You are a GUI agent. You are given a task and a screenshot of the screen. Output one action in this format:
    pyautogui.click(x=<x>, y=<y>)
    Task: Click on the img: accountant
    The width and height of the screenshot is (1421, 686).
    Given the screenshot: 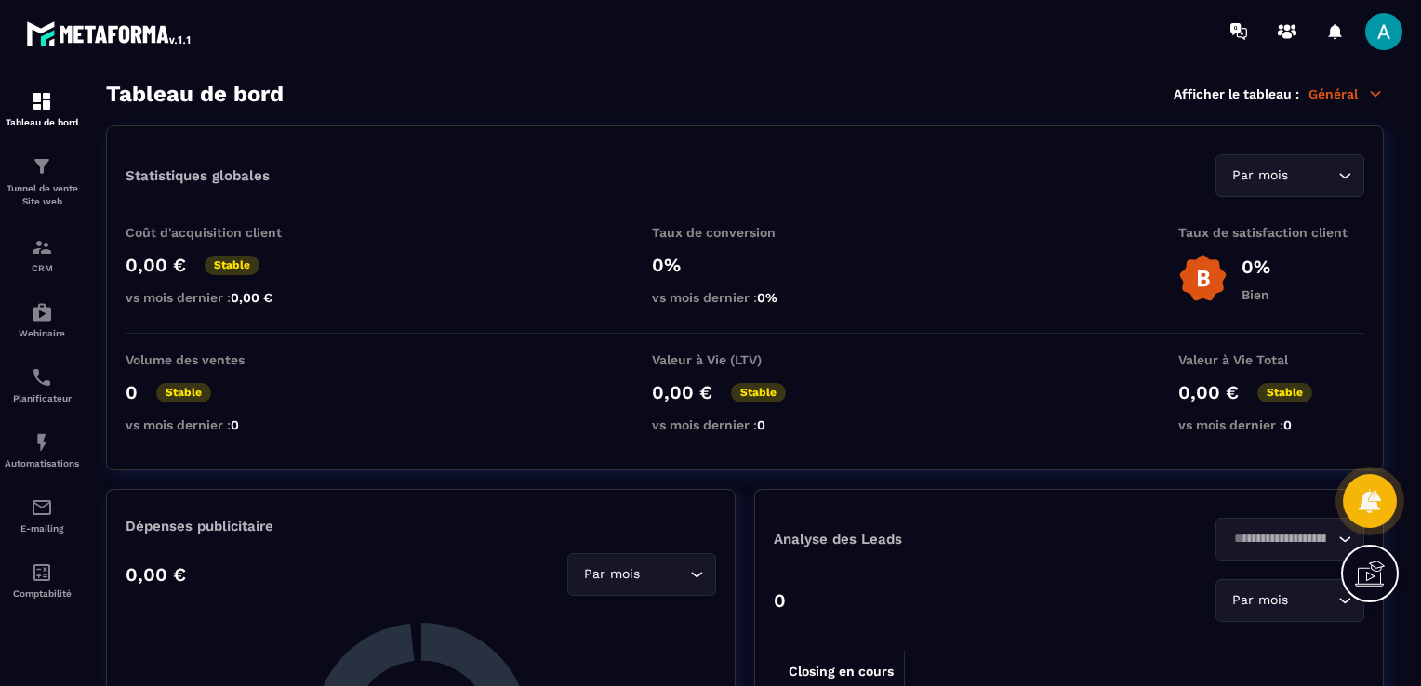 What is the action you would take?
    pyautogui.click(x=42, y=573)
    